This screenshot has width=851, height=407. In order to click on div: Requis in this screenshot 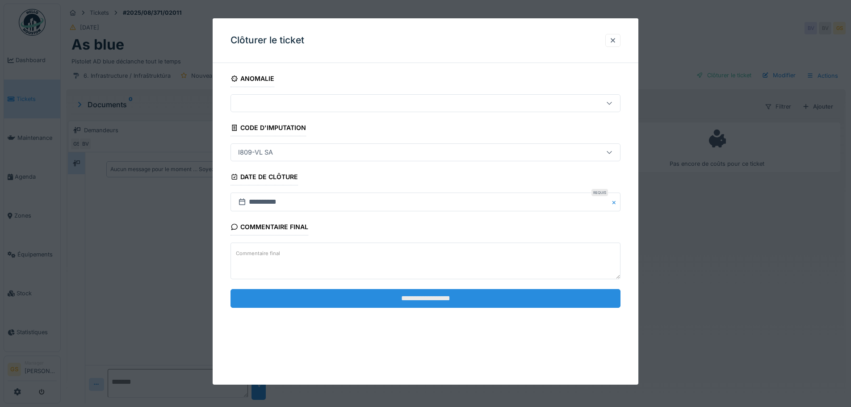, I will do `click(599, 192)`.